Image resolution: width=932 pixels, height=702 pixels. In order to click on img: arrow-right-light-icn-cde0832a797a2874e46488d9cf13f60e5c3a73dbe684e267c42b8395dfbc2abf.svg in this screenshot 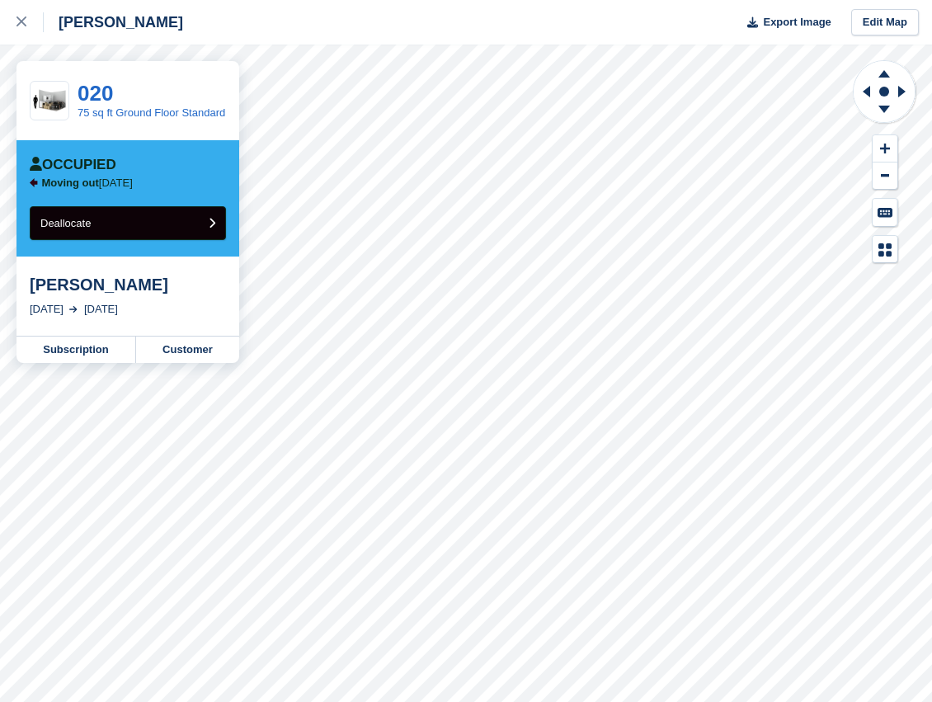, I will do `click(73, 309)`.